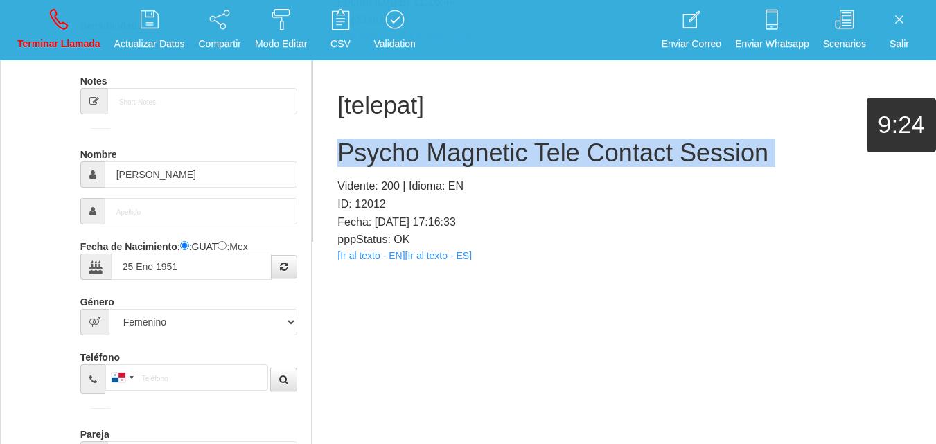 The width and height of the screenshot is (936, 444). I want to click on a: Enviar Whatsapp, so click(772, 30).